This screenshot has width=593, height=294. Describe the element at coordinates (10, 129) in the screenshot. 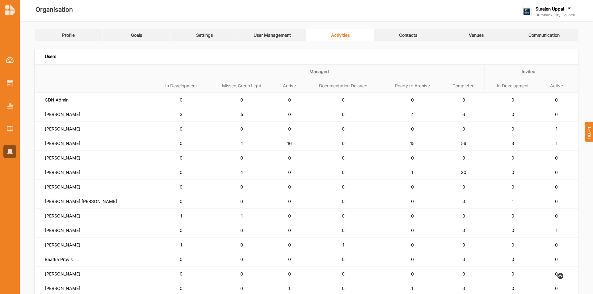

I see `a: Library` at that location.